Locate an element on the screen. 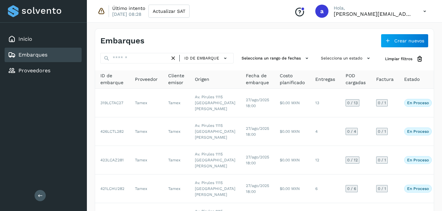  span: Actualizar SAT is located at coordinates (169, 11).